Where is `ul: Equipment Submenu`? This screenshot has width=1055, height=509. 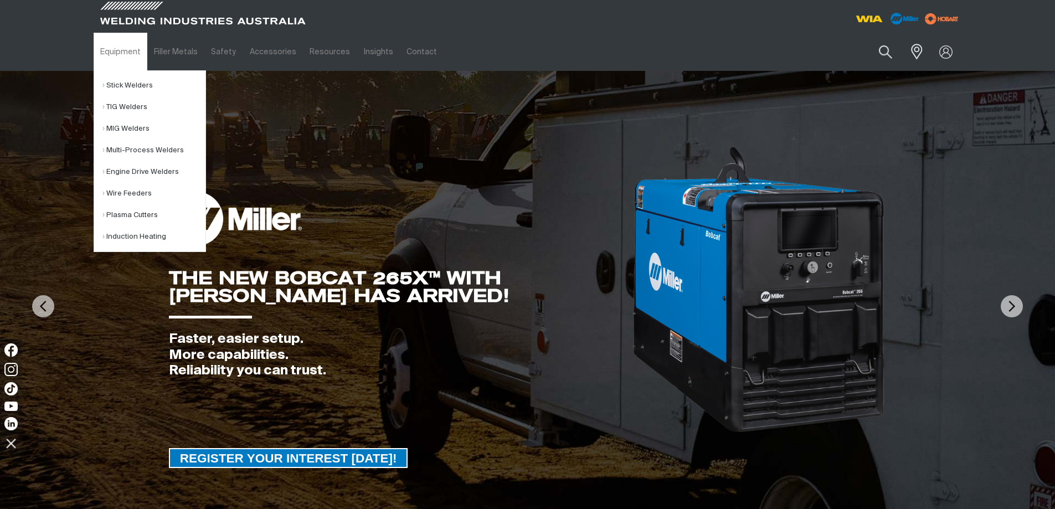
ul: Equipment Submenu is located at coordinates (149, 161).